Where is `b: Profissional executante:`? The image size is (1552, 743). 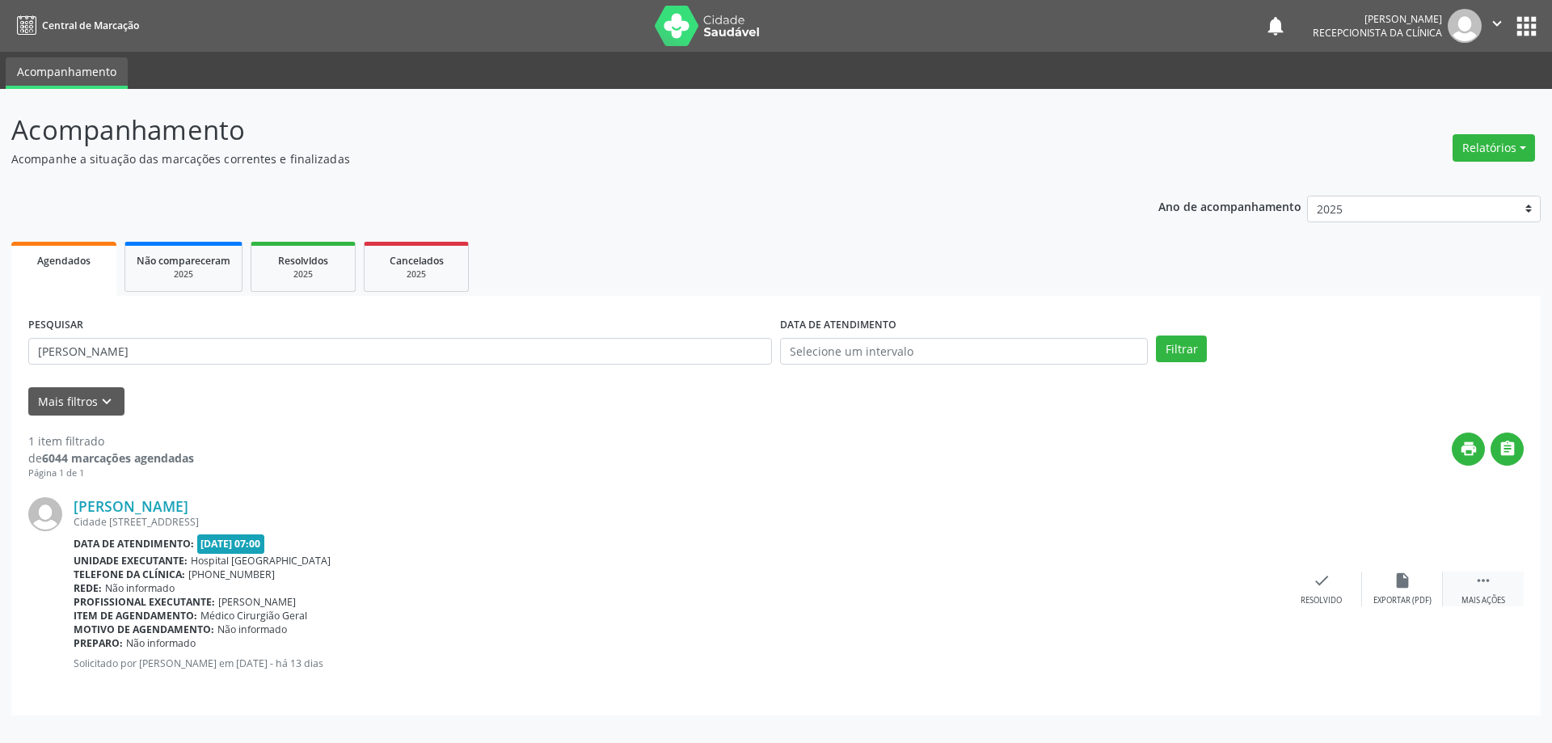 b: Profissional executante: is located at coordinates (144, 602).